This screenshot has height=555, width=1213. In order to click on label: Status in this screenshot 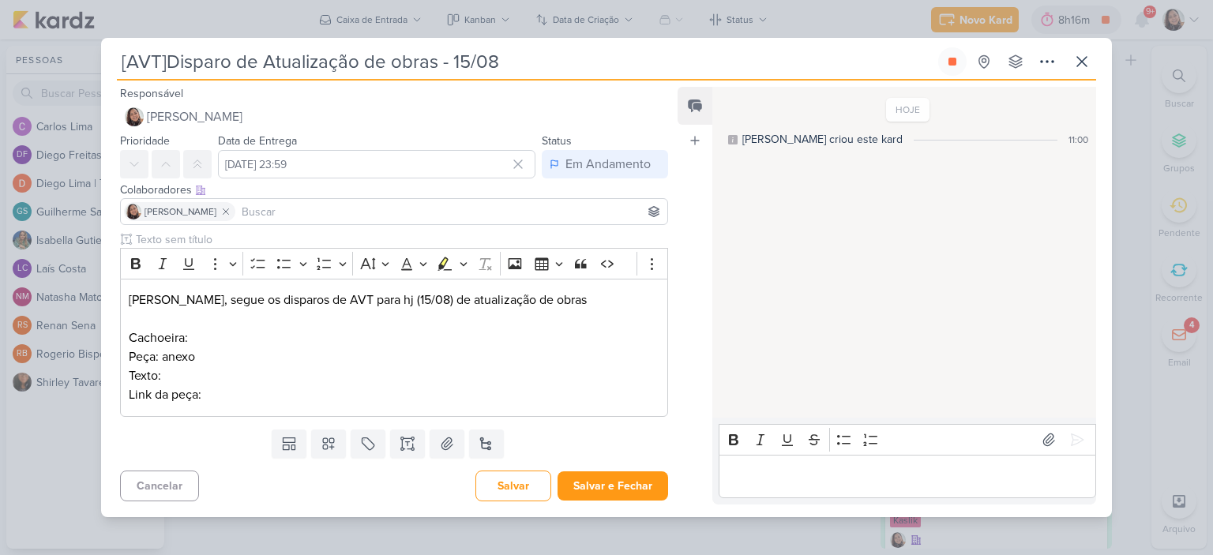, I will do `click(557, 141)`.